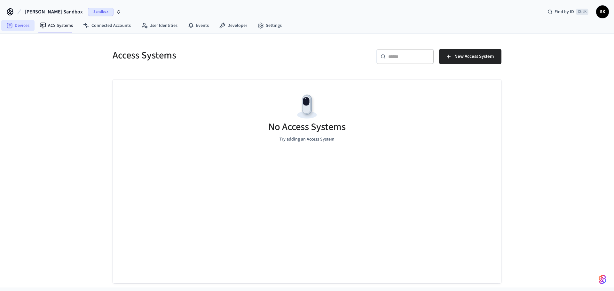 The image size is (614, 291). I want to click on button: SK, so click(602, 12).